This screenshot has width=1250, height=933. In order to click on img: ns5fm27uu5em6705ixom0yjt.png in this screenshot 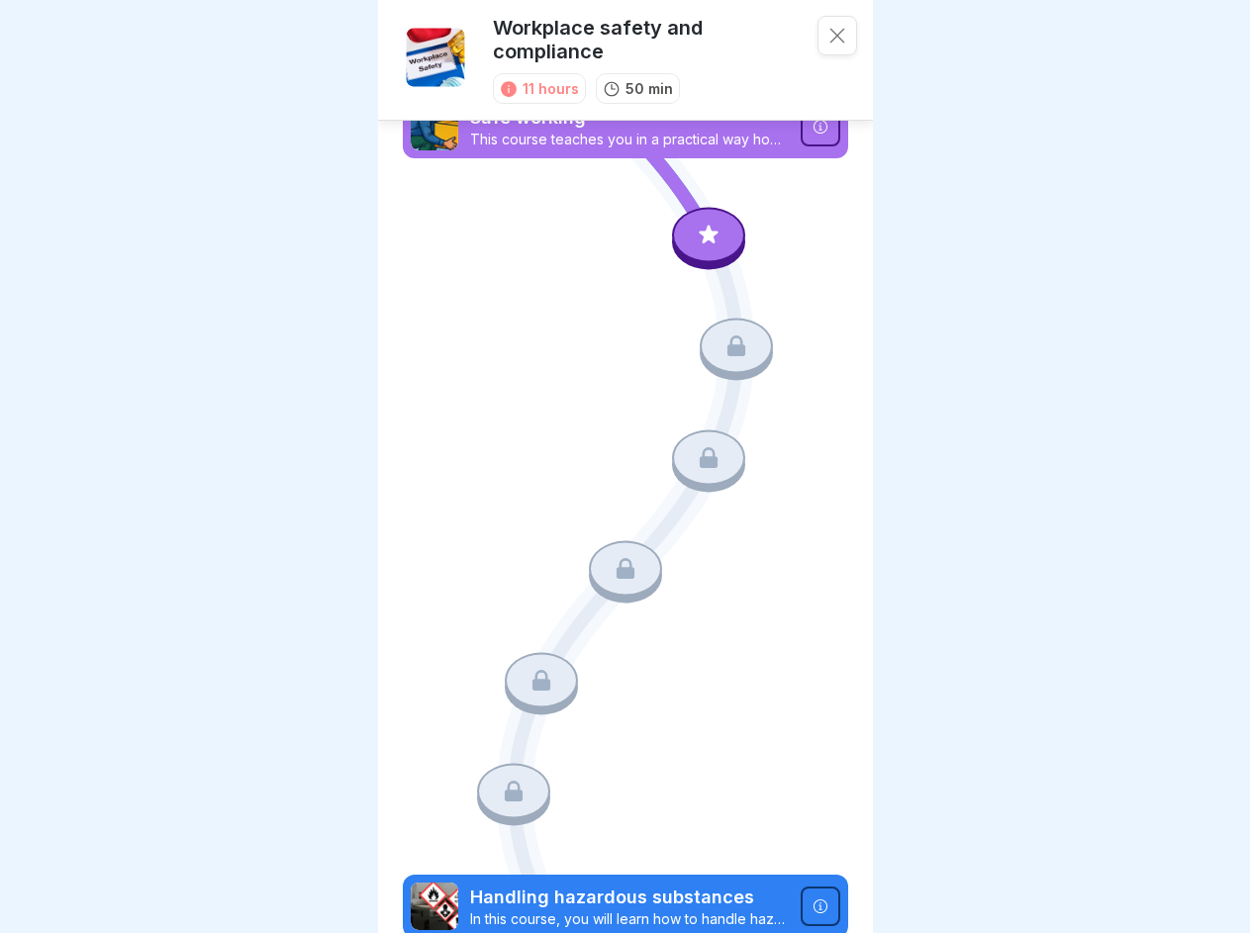, I will do `click(434, 127)`.